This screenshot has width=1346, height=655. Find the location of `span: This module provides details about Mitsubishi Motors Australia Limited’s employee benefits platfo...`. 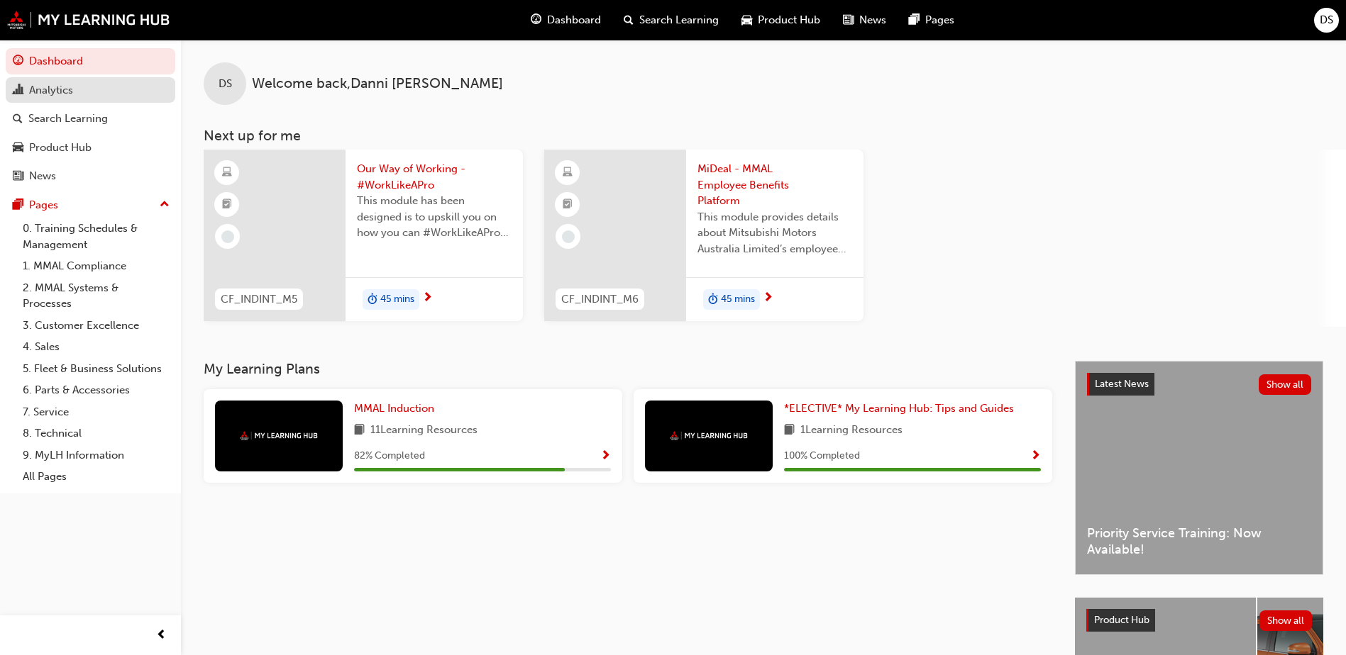

span: This module provides details about Mitsubishi Motors Australia Limited’s employee benefits platfo... is located at coordinates (775, 233).